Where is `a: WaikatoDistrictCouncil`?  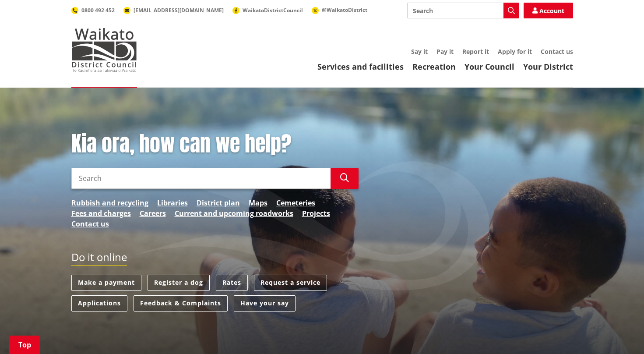 a: WaikatoDistrictCouncil is located at coordinates (267, 10).